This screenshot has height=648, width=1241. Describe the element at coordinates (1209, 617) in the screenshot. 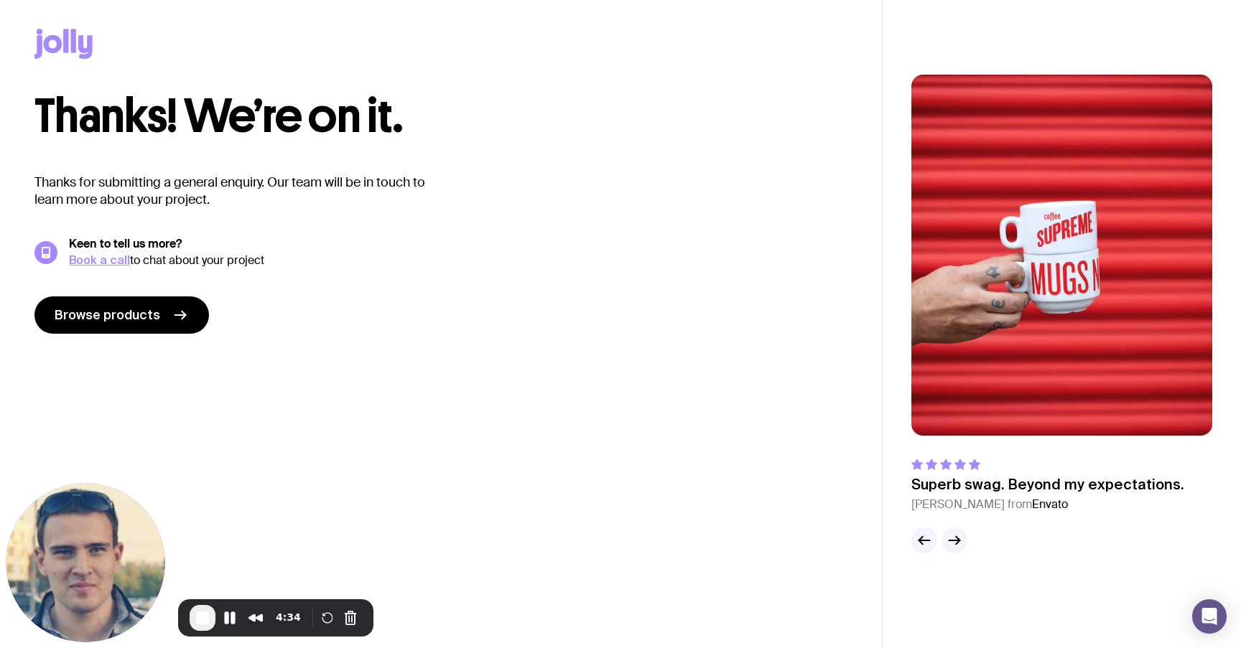

I see `div: Open Intercom Messenger` at that location.